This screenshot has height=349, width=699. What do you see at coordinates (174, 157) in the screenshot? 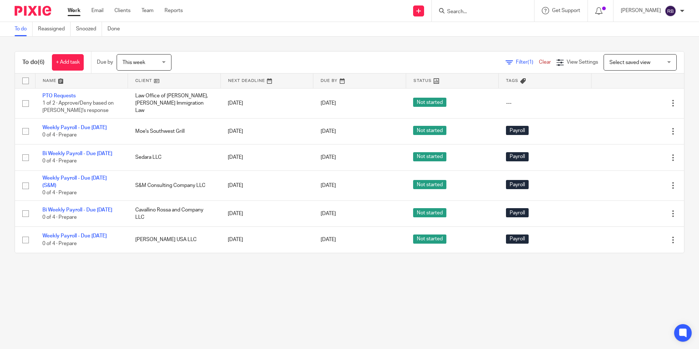
I see `td: Sedara LLC` at bounding box center [174, 157].